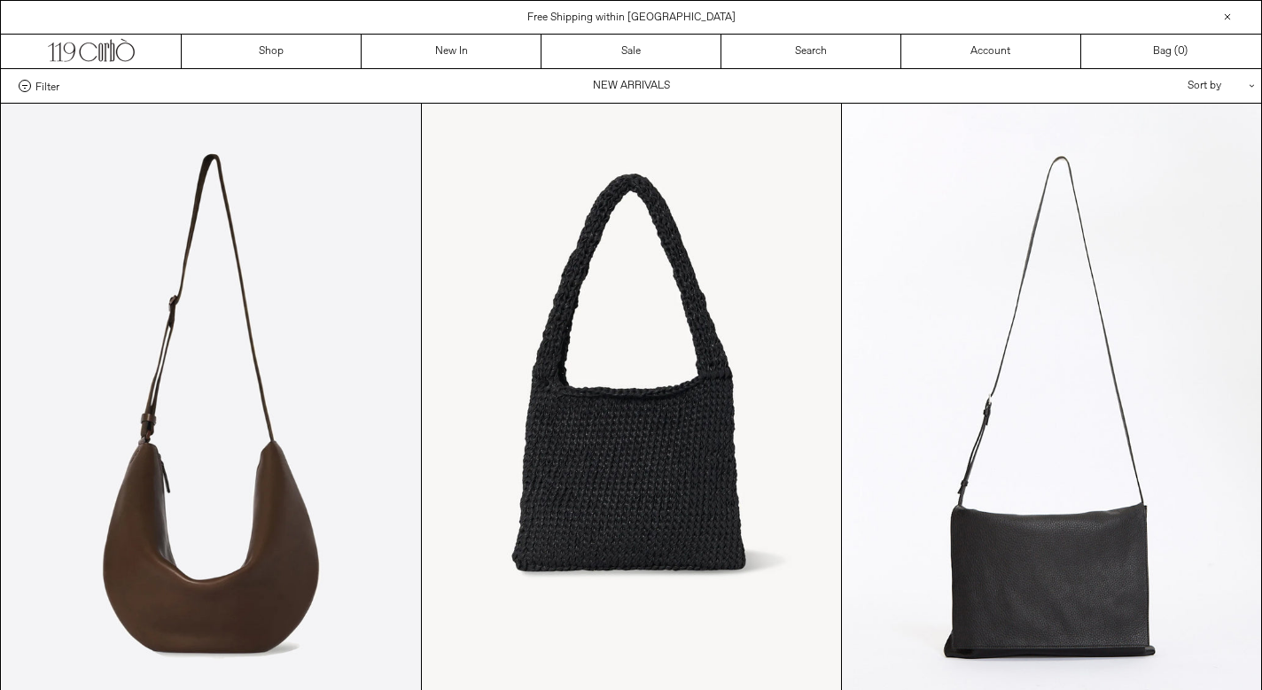  I want to click on span: Filter, so click(47, 86).